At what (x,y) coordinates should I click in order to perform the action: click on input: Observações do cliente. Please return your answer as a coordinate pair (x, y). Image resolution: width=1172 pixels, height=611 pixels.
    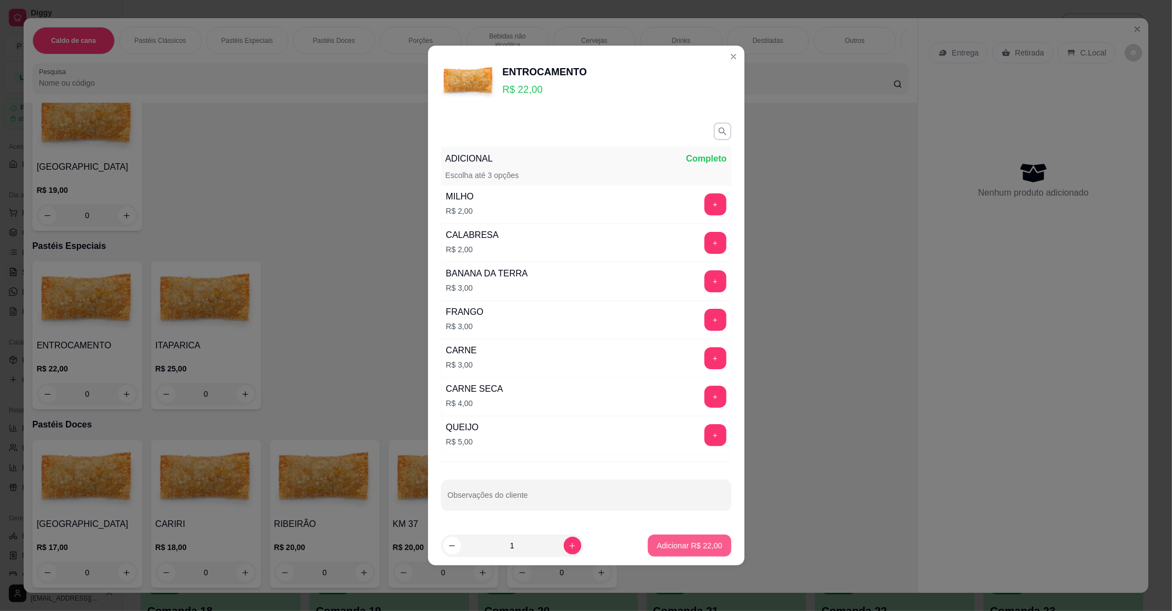
    Looking at the image, I should click on (586, 499).